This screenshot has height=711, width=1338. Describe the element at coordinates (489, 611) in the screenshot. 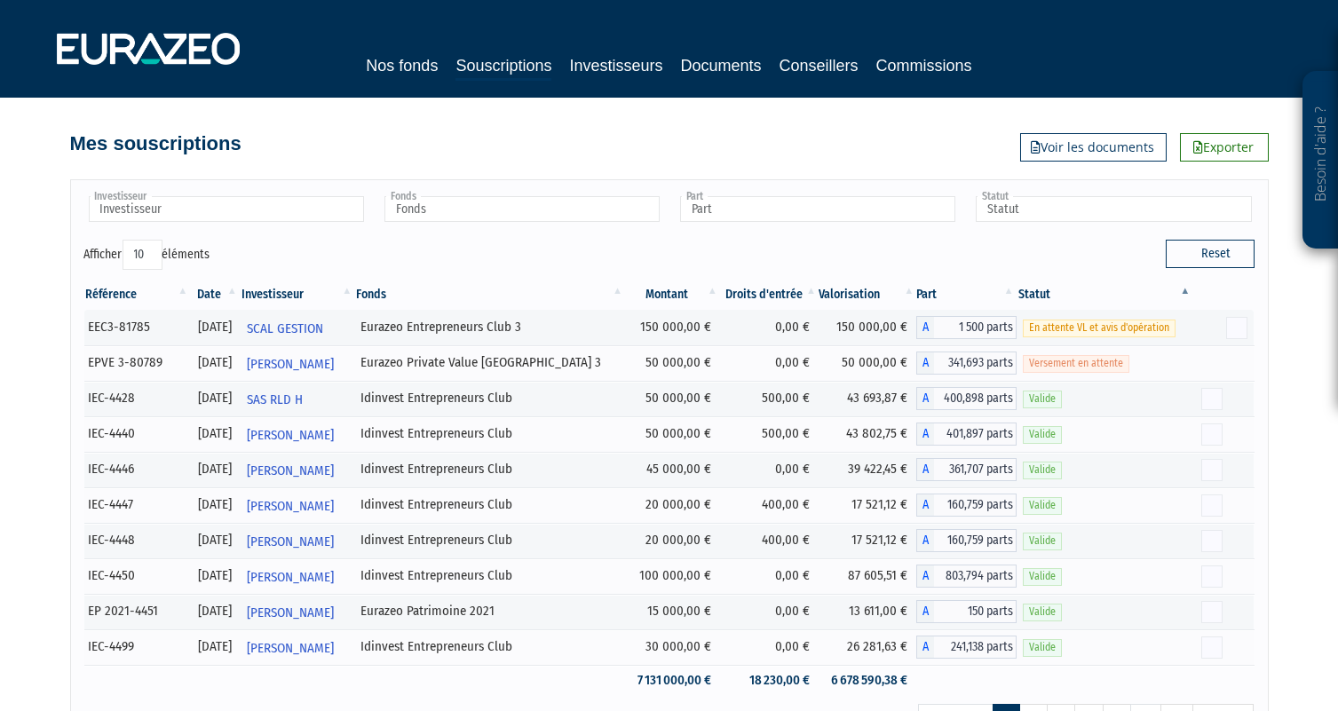

I see `div: Eurazeo Patrimoine 2021` at that location.